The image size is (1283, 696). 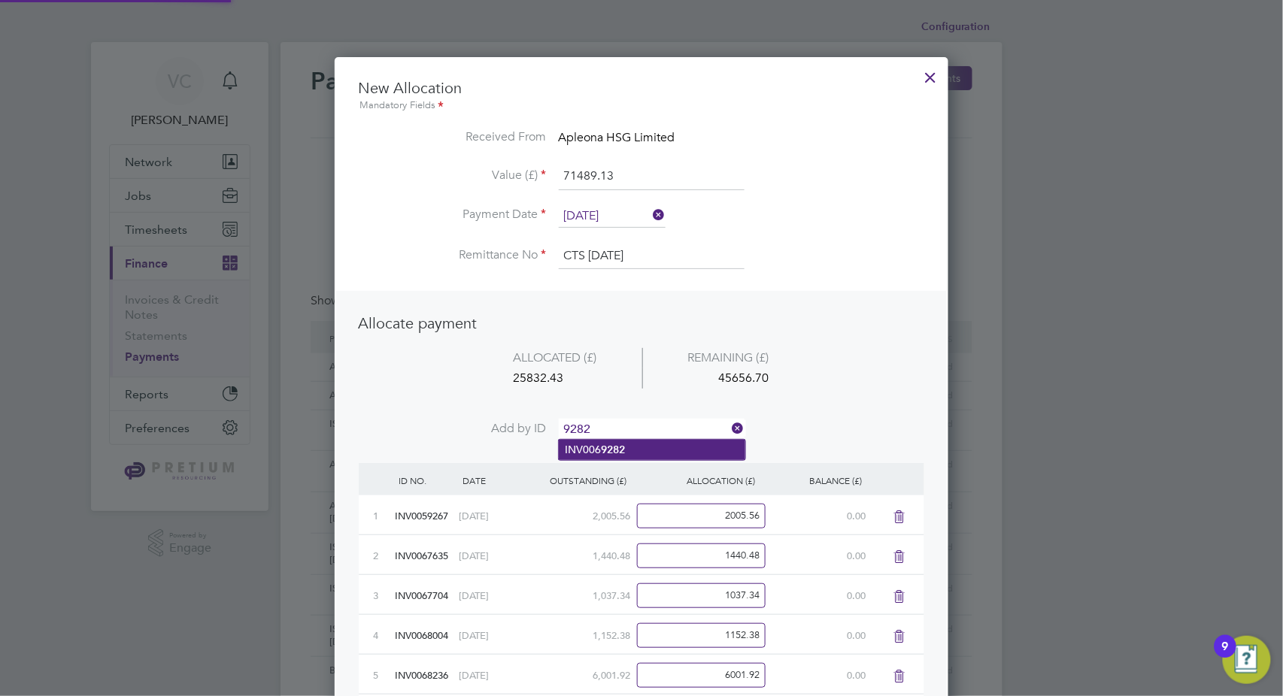 I want to click on div: 1,440.48, so click(x=577, y=555).